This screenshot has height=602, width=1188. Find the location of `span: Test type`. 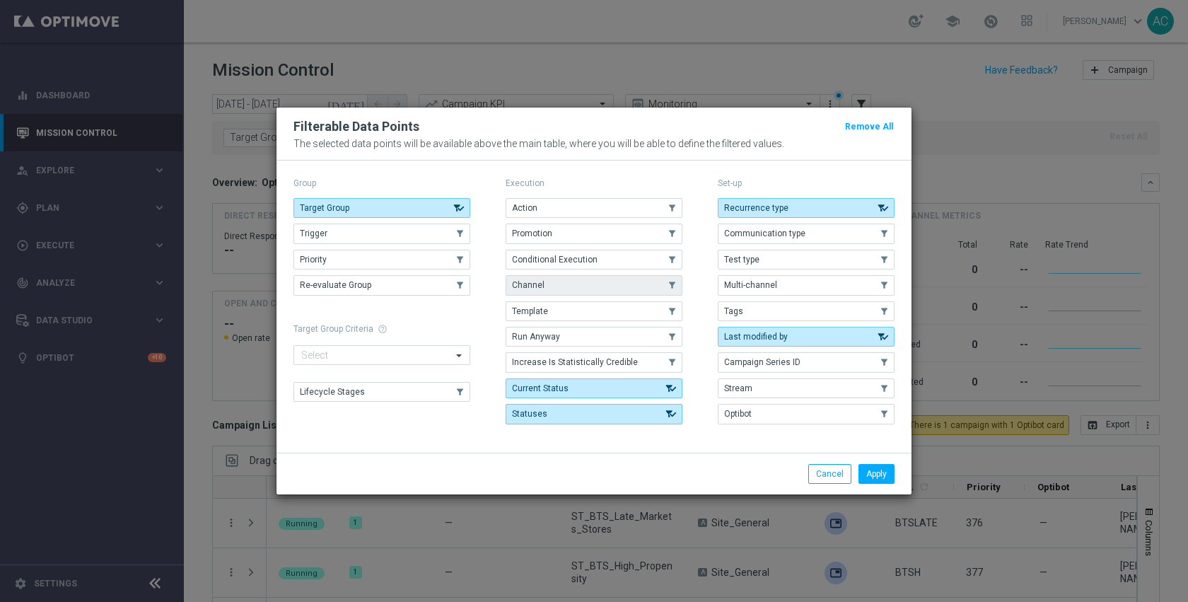

span: Test type is located at coordinates (742, 259).